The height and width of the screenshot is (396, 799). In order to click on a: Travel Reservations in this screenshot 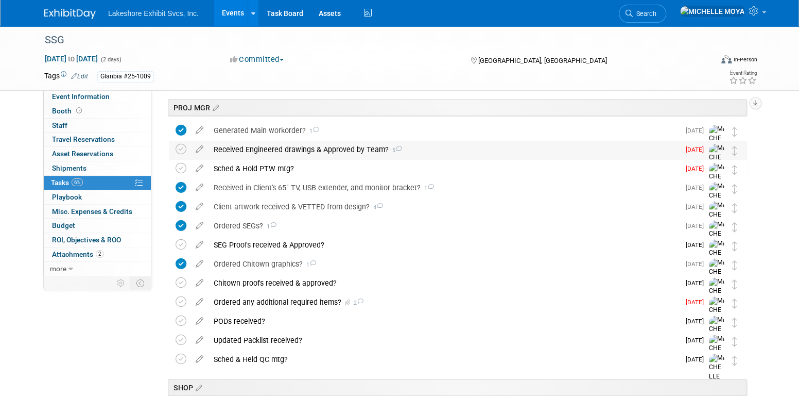, I will do `click(97, 139)`.